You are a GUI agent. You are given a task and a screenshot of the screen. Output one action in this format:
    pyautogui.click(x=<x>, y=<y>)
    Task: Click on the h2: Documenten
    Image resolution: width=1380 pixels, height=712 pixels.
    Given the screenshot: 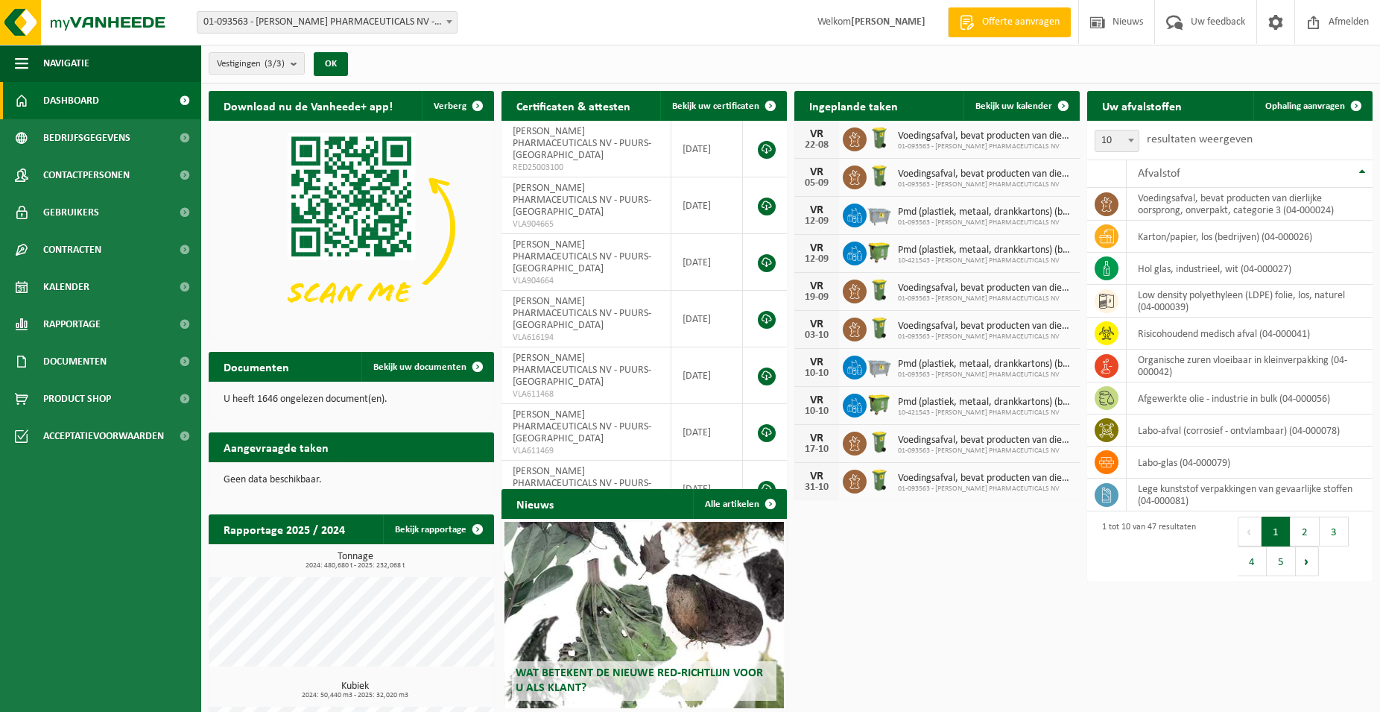 What is the action you would take?
    pyautogui.click(x=256, y=366)
    